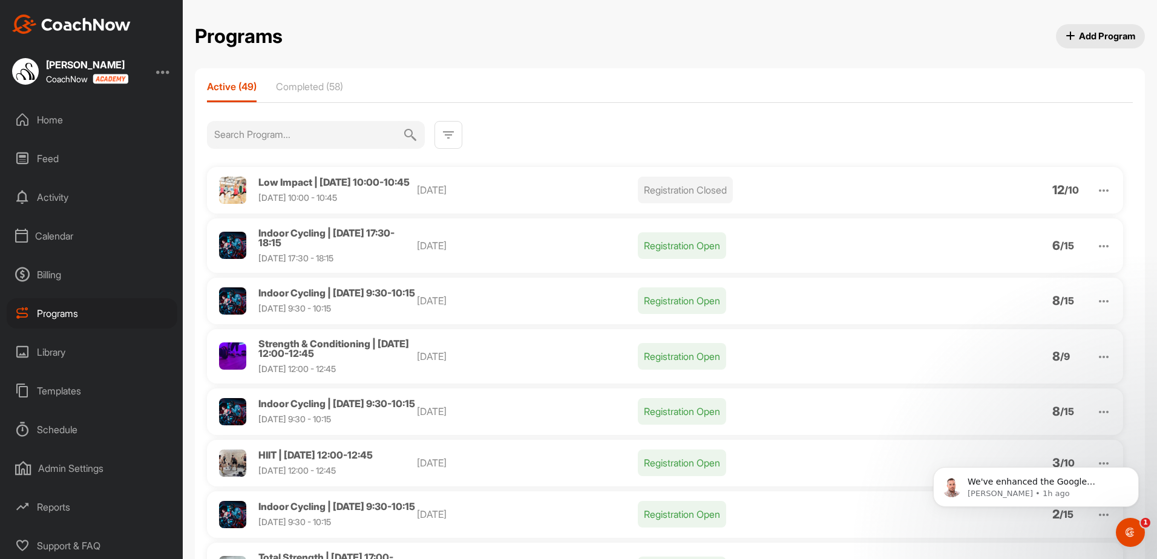 Image resolution: width=1157 pixels, height=559 pixels. Describe the element at coordinates (92, 275) in the screenshot. I see `div: Billing` at that location.